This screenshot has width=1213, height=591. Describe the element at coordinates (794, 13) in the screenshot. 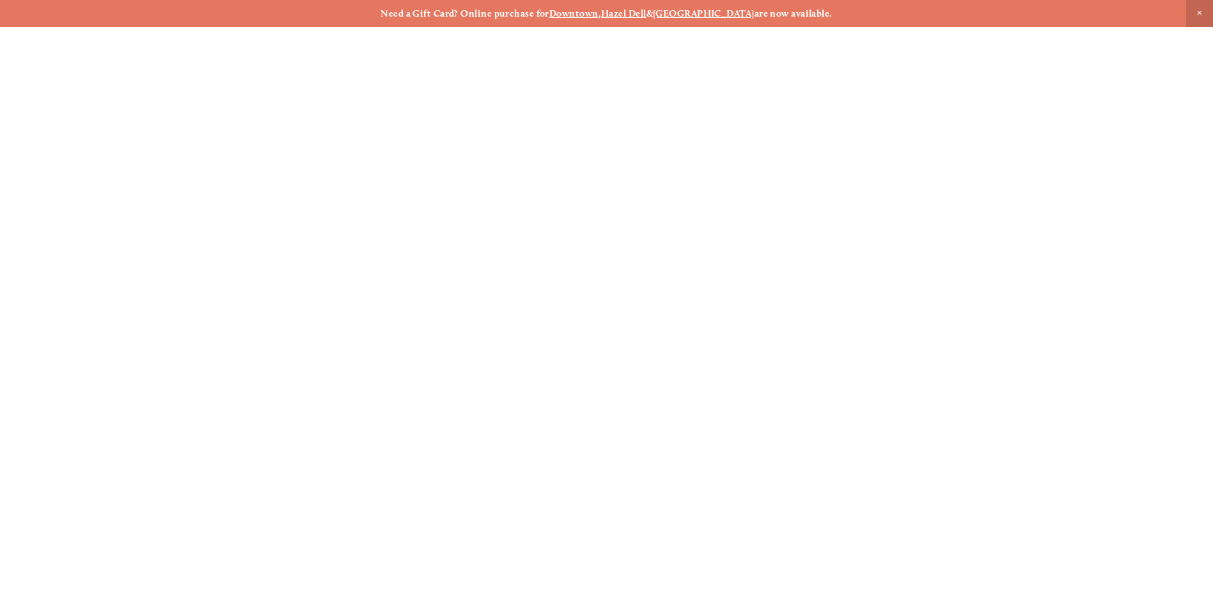

I see `strong: are now available.` at that location.